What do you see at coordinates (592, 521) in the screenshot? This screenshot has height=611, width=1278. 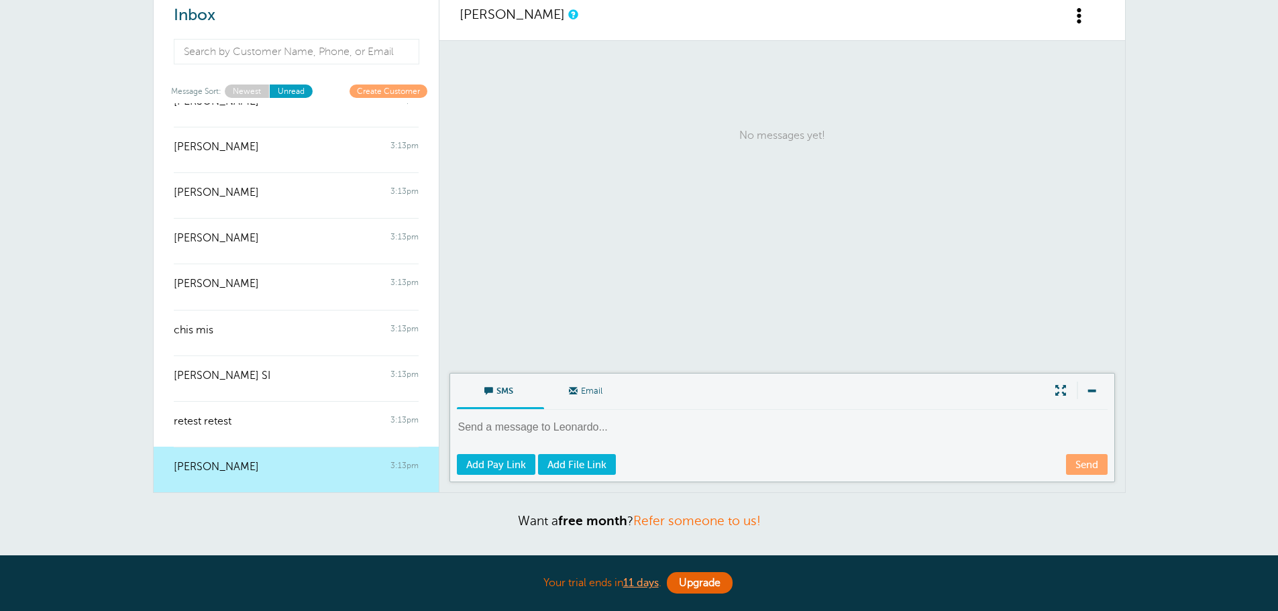 I see `strong: free month` at bounding box center [592, 521].